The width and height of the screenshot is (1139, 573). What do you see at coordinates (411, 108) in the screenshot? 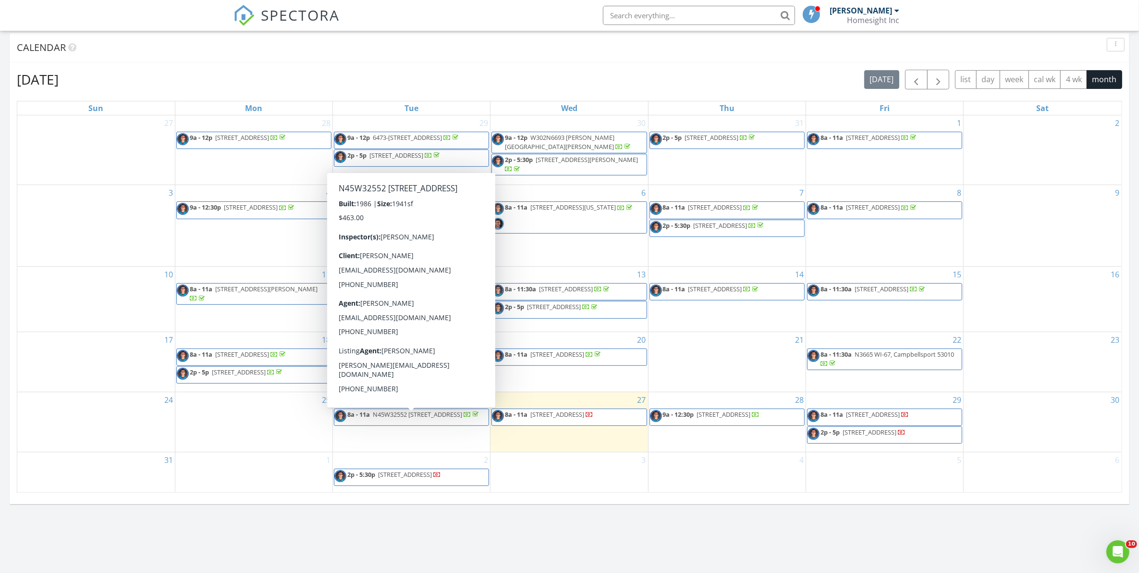
I see `a: Tuesday` at bounding box center [411, 108].